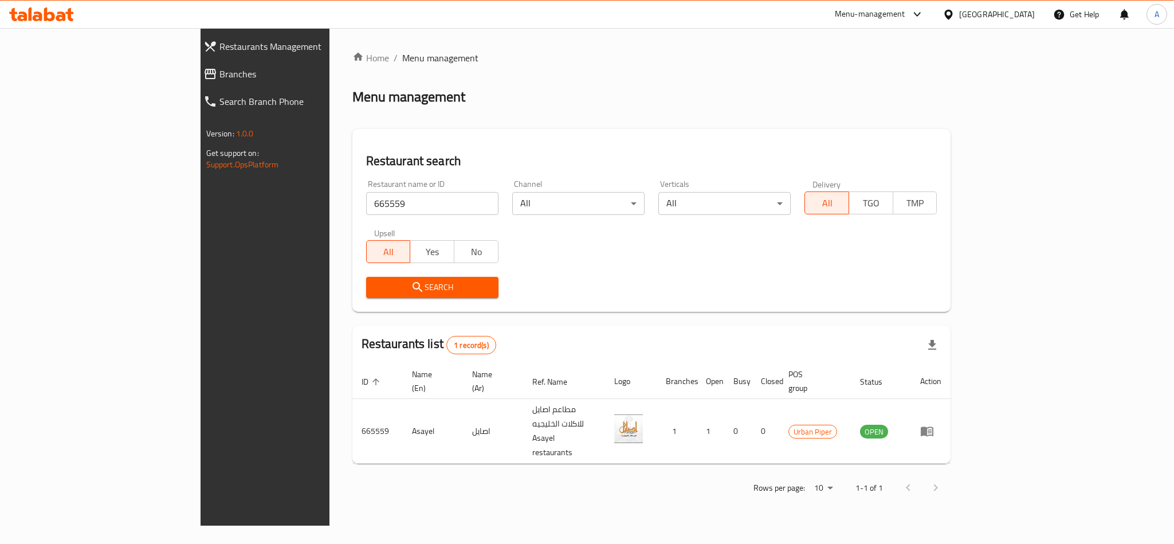  I want to click on td: اصايل, so click(493, 431).